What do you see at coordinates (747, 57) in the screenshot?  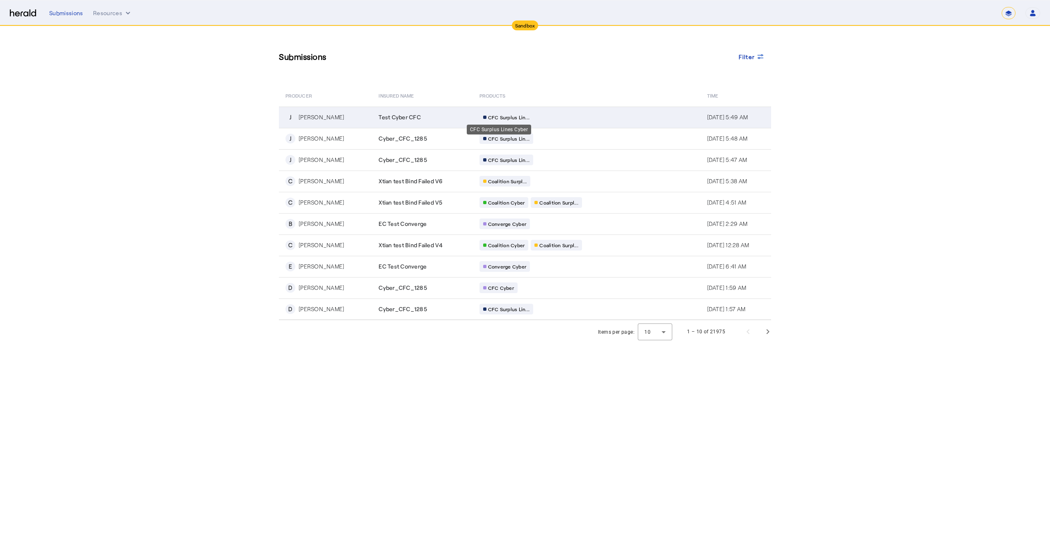 I see `span: Filter` at bounding box center [747, 57].